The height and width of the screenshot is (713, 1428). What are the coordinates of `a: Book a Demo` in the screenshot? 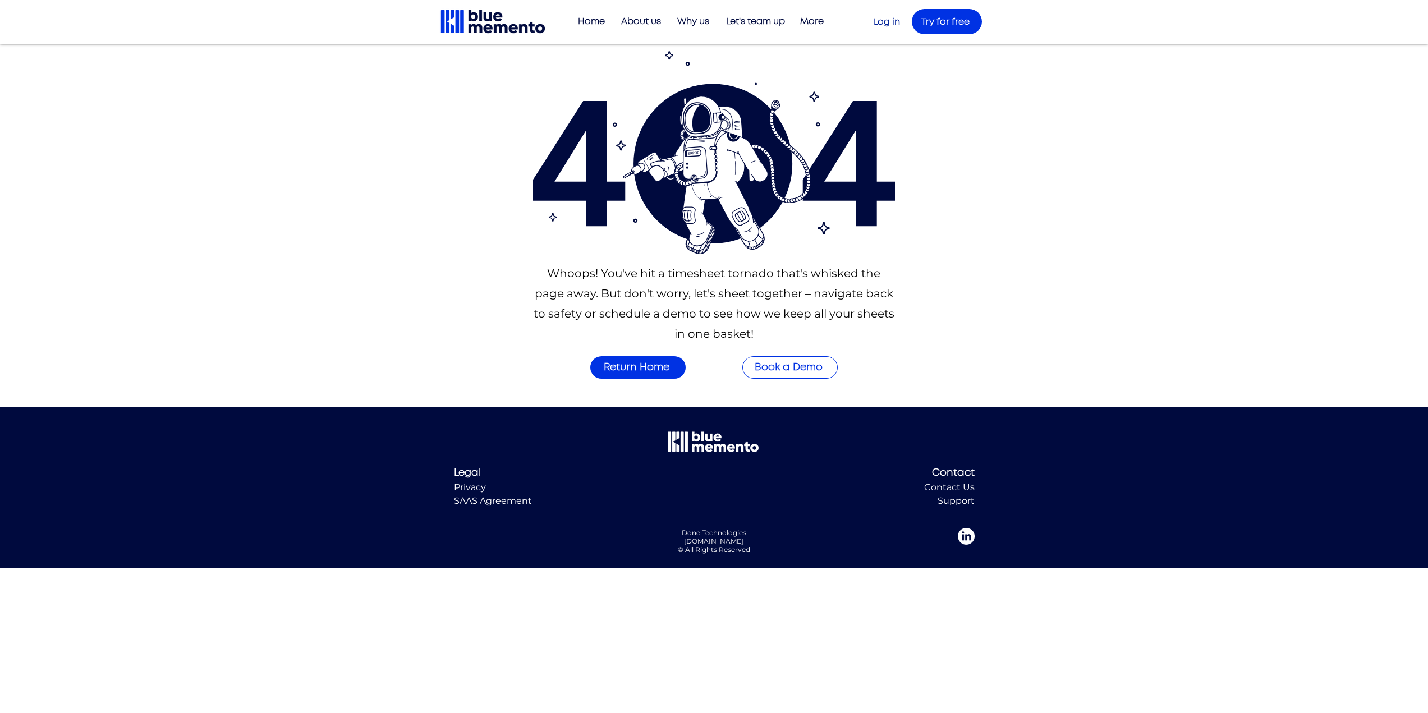 It's located at (790, 367).